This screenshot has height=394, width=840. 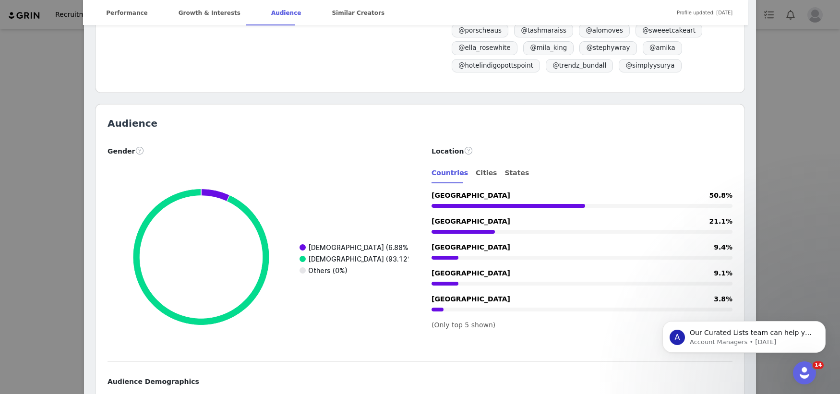 I want to click on p: Our Curated Lists team can help you find more creators! Our team of prospect-sourcing experts are..., so click(x=104, y=32).